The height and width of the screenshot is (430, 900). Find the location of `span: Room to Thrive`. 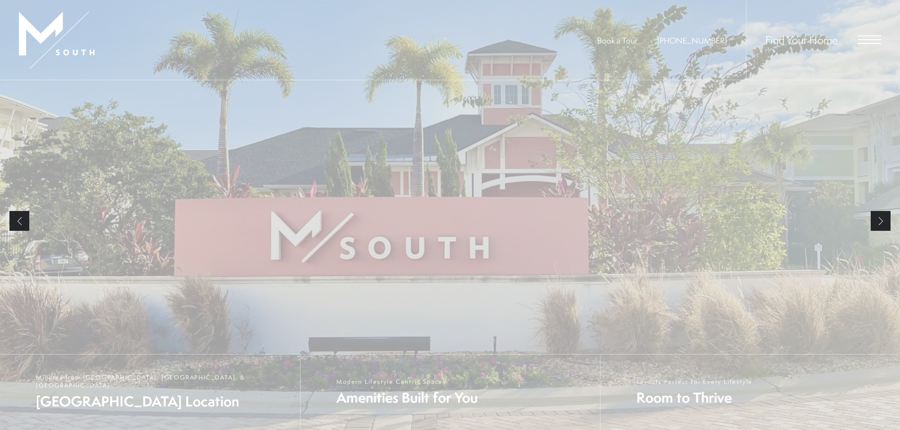

span: Room to Thrive is located at coordinates (694, 398).